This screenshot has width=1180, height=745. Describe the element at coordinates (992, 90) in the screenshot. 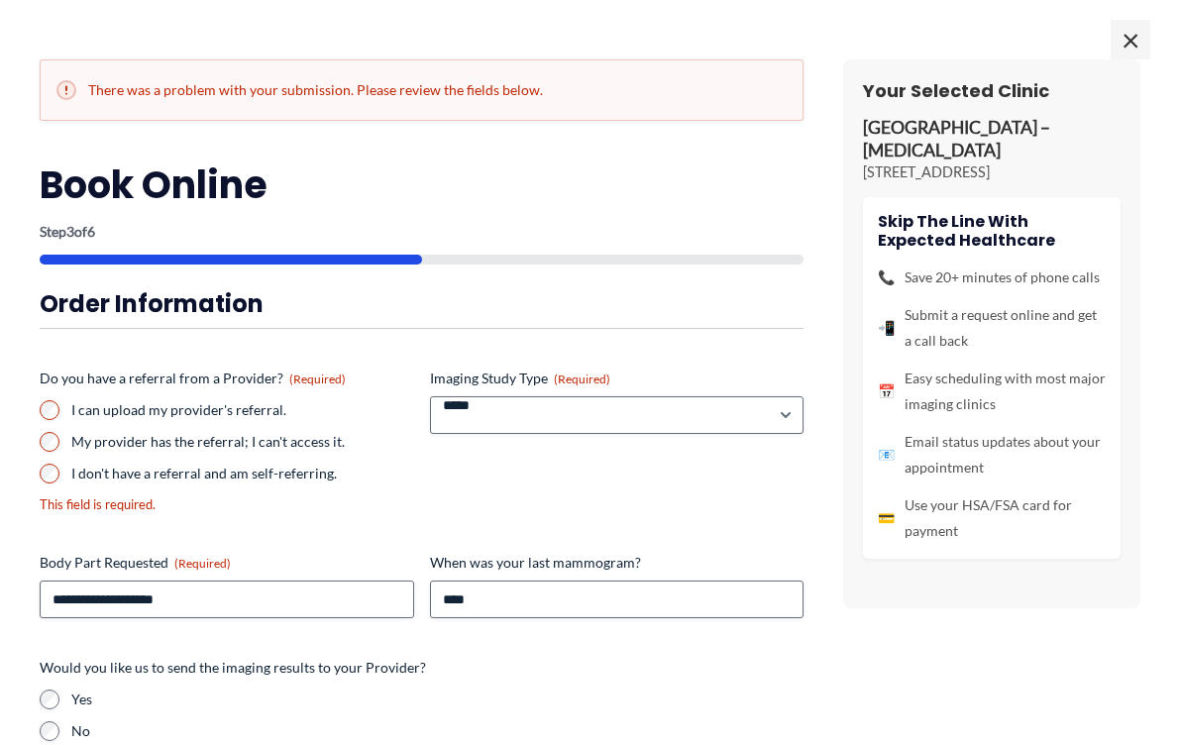

I see `h3: Your Selected Clinic` at that location.